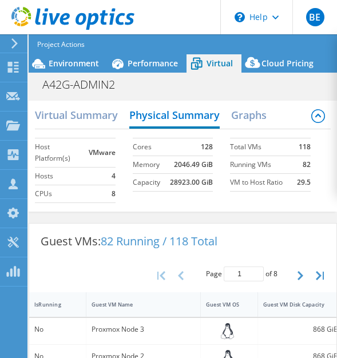 The width and height of the screenshot is (337, 358). Describe the element at coordinates (304, 147) in the screenshot. I see `b: 118` at that location.